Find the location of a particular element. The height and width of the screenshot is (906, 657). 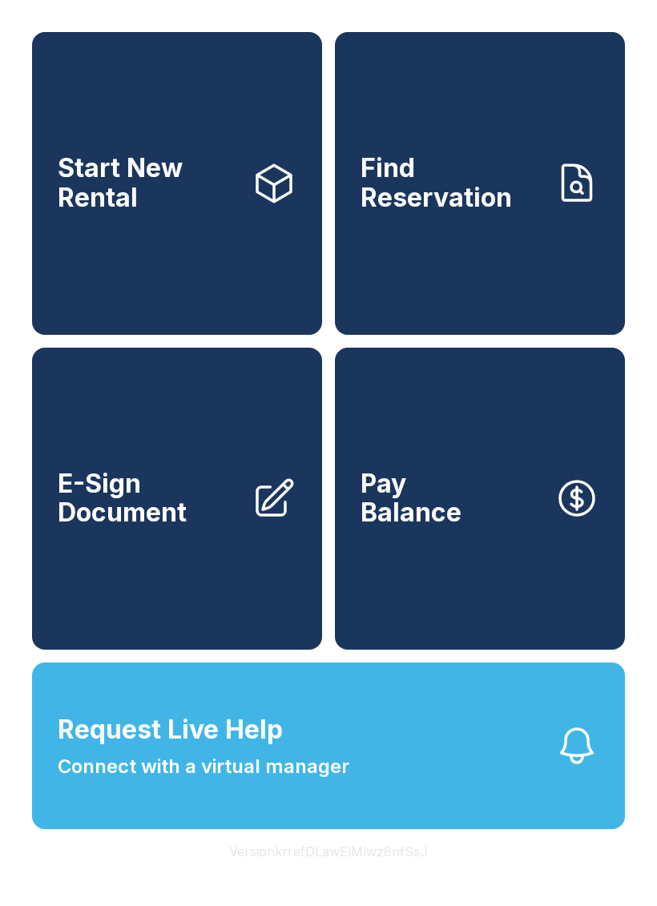

span: Start New Rental is located at coordinates (148, 183).